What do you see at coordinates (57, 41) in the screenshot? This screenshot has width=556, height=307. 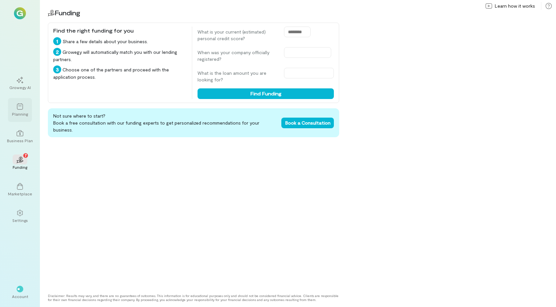 I see `div: 1` at bounding box center [57, 41].